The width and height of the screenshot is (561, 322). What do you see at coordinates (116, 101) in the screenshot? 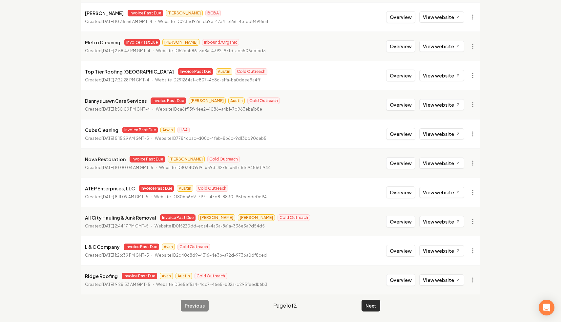
I see `p: Dannys Lawn Care Services` at bounding box center [116, 101].